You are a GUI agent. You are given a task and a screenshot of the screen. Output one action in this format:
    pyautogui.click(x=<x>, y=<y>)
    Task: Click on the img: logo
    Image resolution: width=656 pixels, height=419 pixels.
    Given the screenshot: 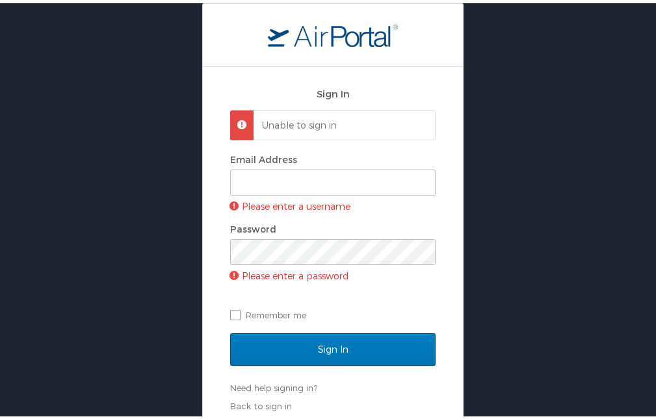 What is the action you would take?
    pyautogui.click(x=333, y=32)
    